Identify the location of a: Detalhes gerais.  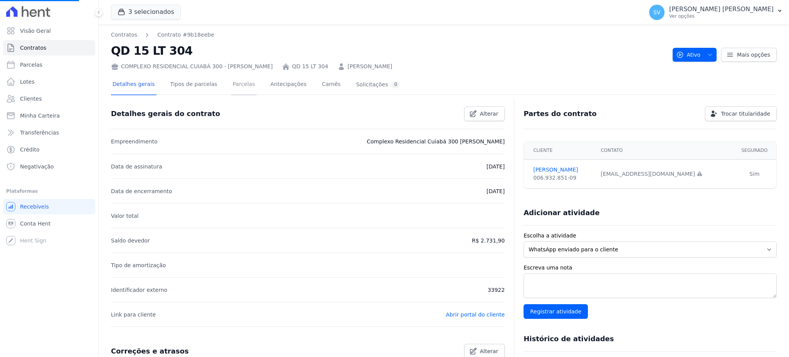
(134, 85).